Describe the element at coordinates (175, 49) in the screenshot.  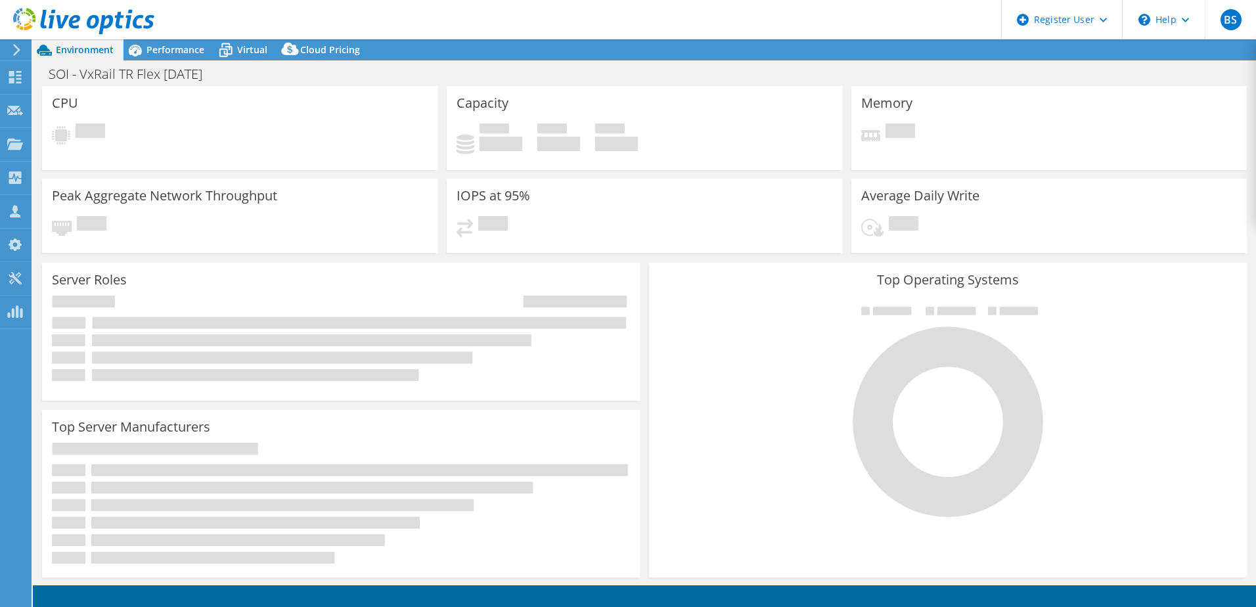
I see `span: Performance` at that location.